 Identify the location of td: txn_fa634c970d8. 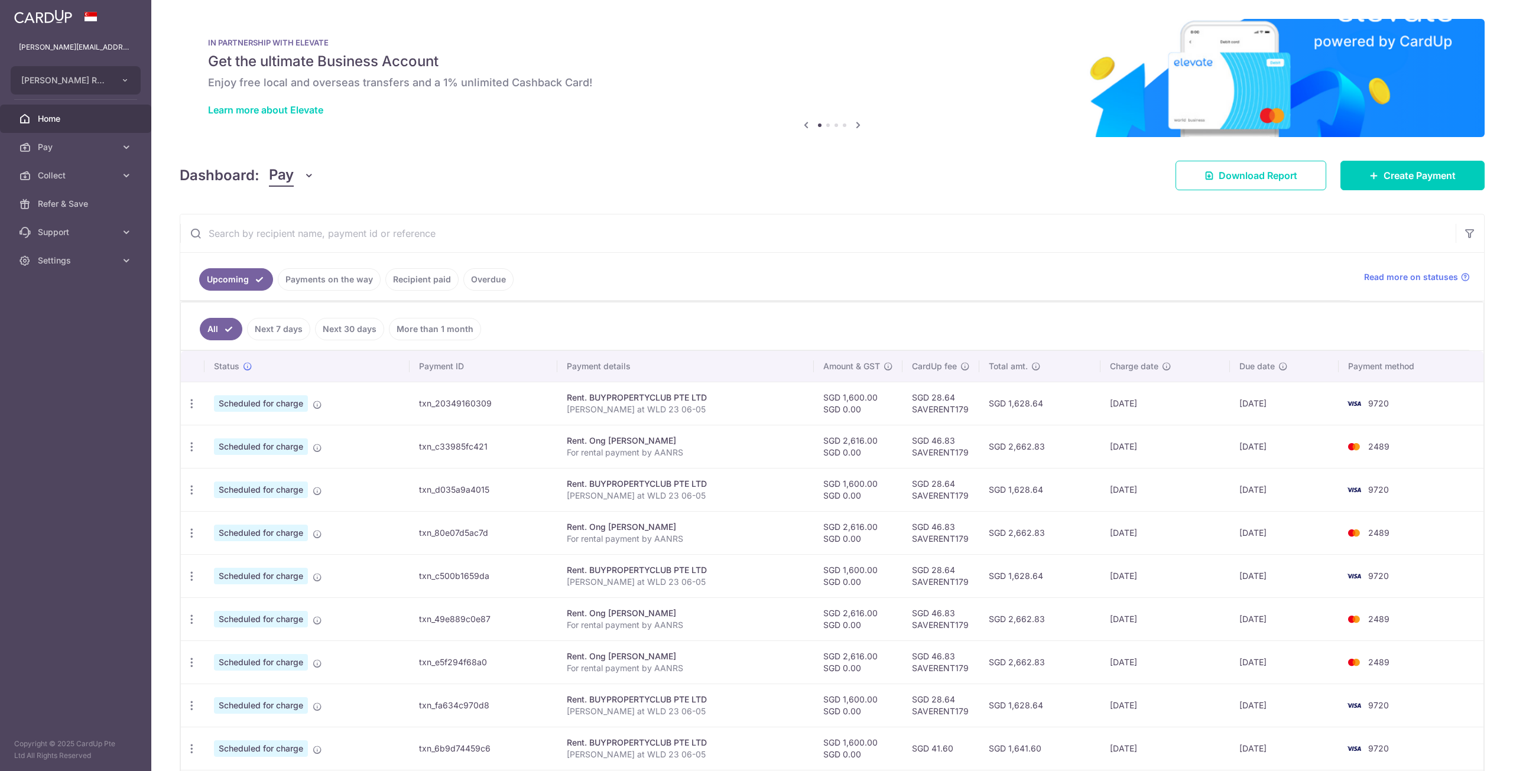
(483, 705).